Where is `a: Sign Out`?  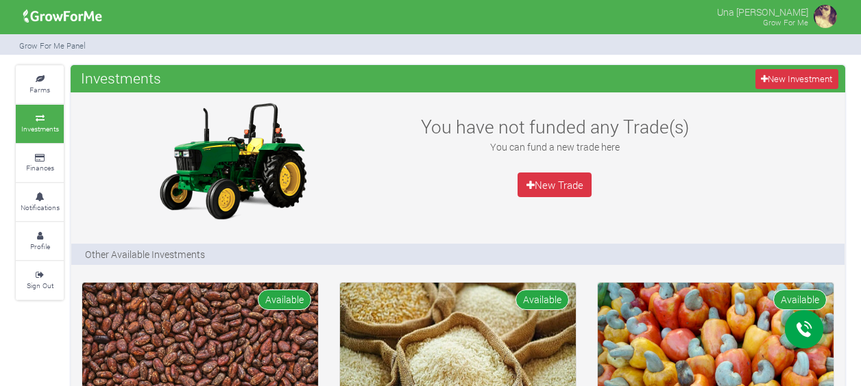 a: Sign Out is located at coordinates (40, 280).